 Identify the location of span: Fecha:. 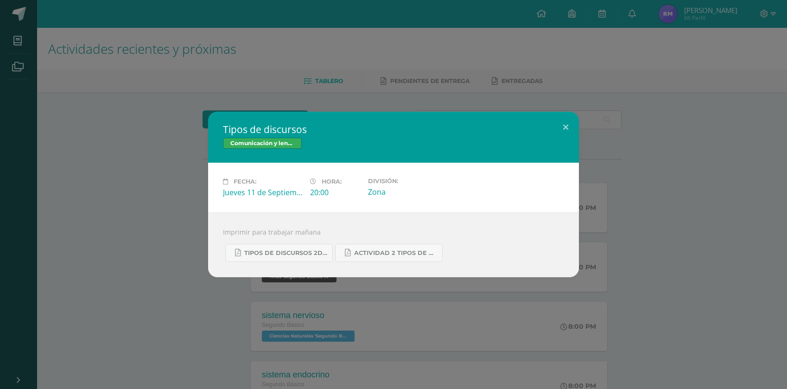
(245, 181).